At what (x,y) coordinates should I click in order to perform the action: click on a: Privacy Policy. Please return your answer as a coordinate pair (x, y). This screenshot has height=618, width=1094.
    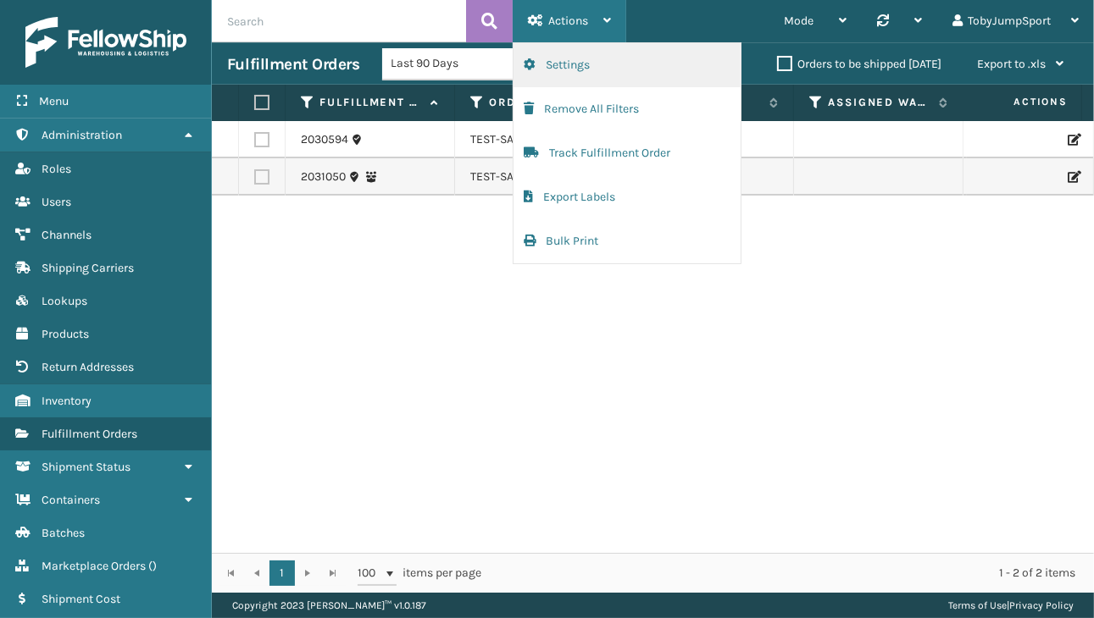
    Looking at the image, I should click on (1041, 606).